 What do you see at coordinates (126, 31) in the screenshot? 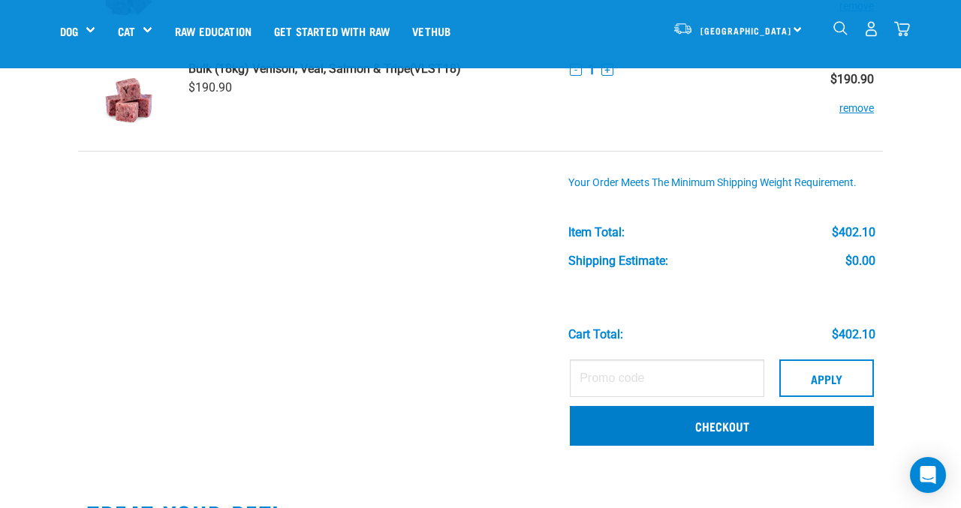
I see `a: Cat` at bounding box center [126, 31].